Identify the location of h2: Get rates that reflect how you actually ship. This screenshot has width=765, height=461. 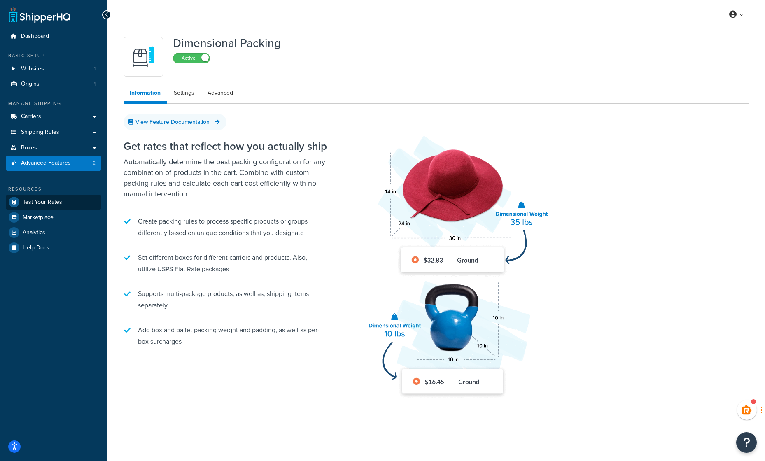
(226, 146).